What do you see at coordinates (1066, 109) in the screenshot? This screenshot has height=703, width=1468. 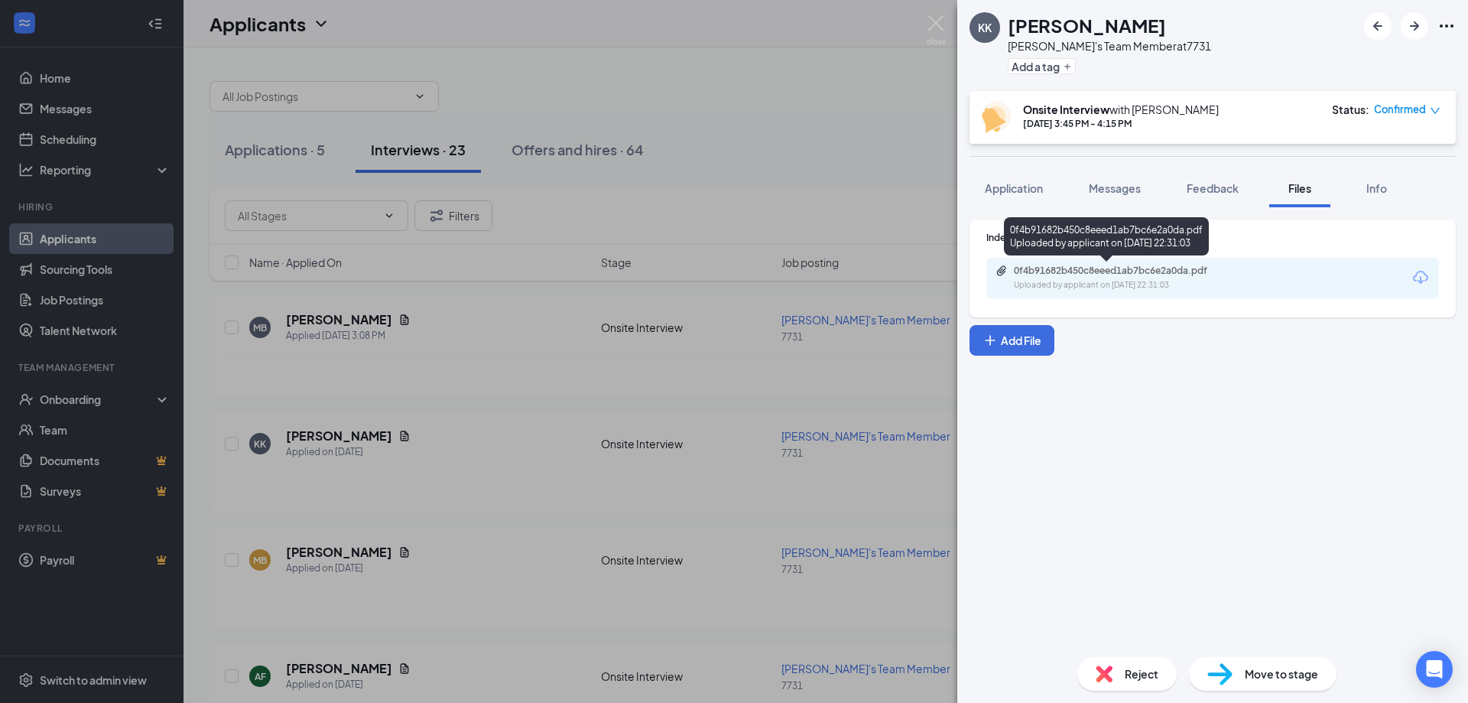 I see `b: Onsite Interview` at bounding box center [1066, 109].